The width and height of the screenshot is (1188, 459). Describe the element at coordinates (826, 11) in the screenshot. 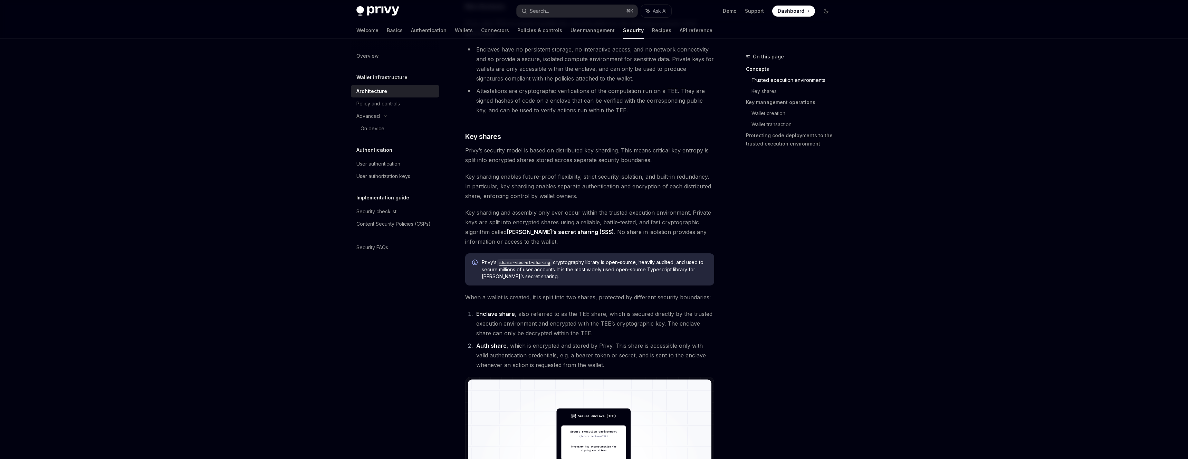

I see `button: Toggle dark mode` at that location.